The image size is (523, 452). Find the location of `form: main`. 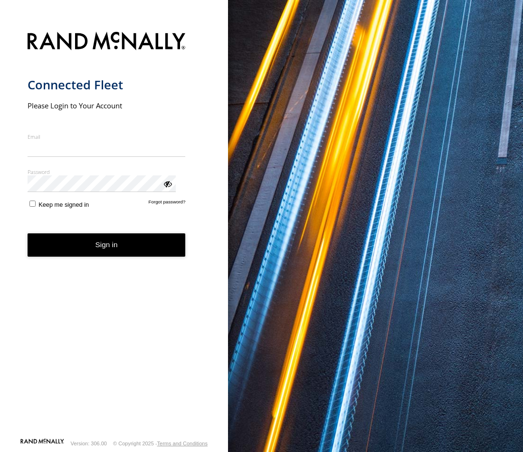

form: main is located at coordinates (114, 232).